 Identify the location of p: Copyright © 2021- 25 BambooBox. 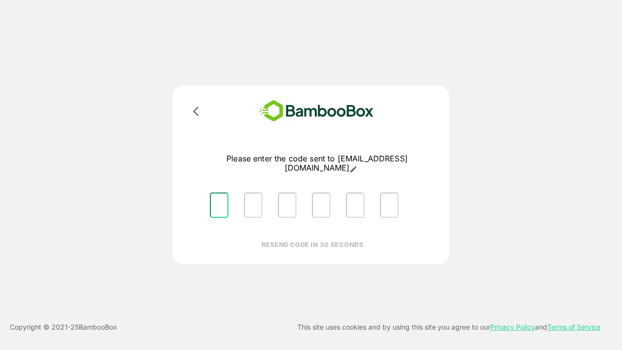
(63, 327).